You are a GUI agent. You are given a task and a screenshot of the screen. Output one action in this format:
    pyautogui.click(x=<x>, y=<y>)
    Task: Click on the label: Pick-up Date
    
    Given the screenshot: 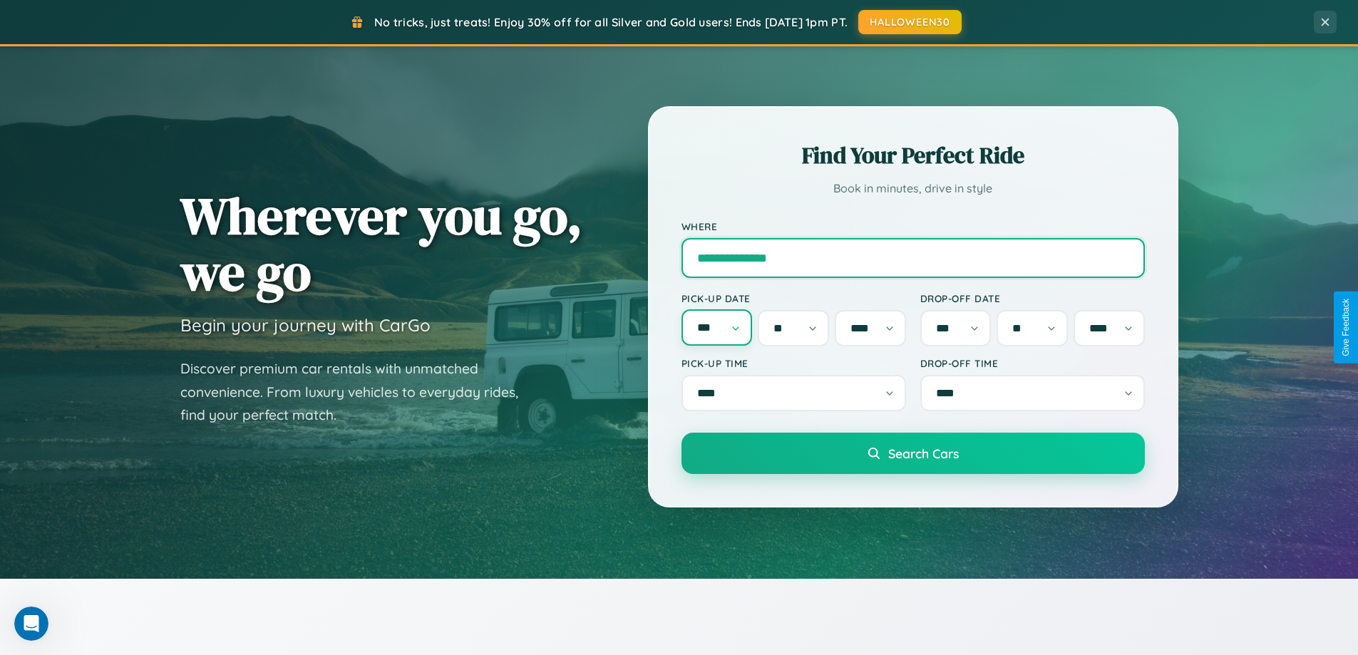 What is the action you would take?
    pyautogui.click(x=794, y=298)
    